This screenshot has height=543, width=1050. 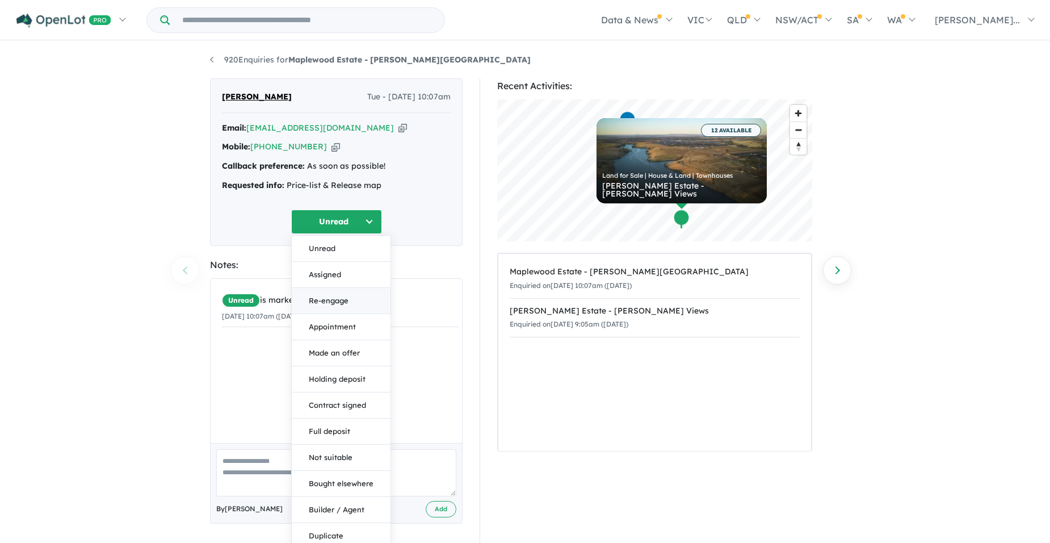 I want to click on button: Made an offer, so click(x=341, y=353).